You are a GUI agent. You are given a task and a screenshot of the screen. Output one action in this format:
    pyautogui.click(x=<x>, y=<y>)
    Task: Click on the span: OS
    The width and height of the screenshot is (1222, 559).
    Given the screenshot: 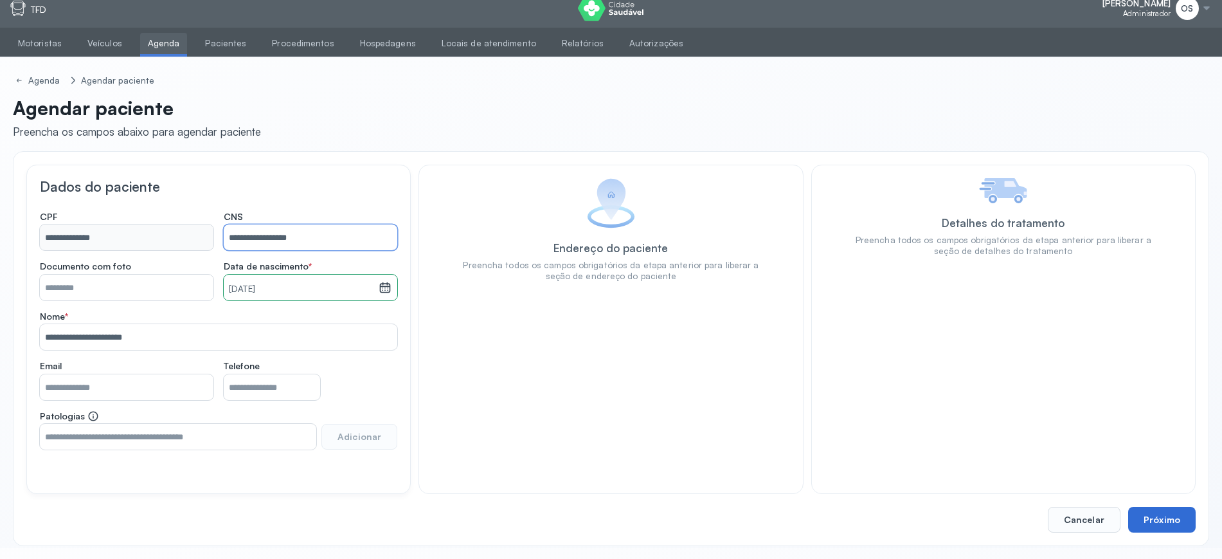 What is the action you would take?
    pyautogui.click(x=1187, y=8)
    